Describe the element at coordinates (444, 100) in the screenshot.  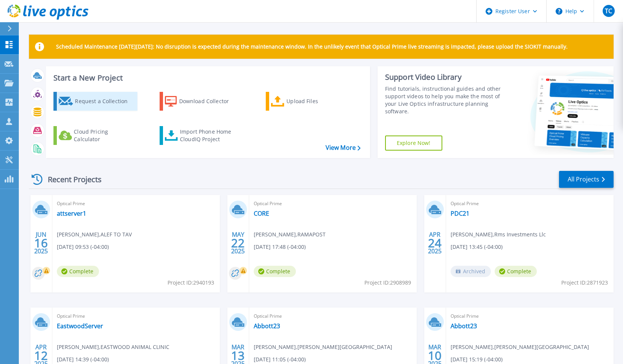
I see `div: Find tutorials, instructional guides and other support videos to help you make the most of your L...` at that location.